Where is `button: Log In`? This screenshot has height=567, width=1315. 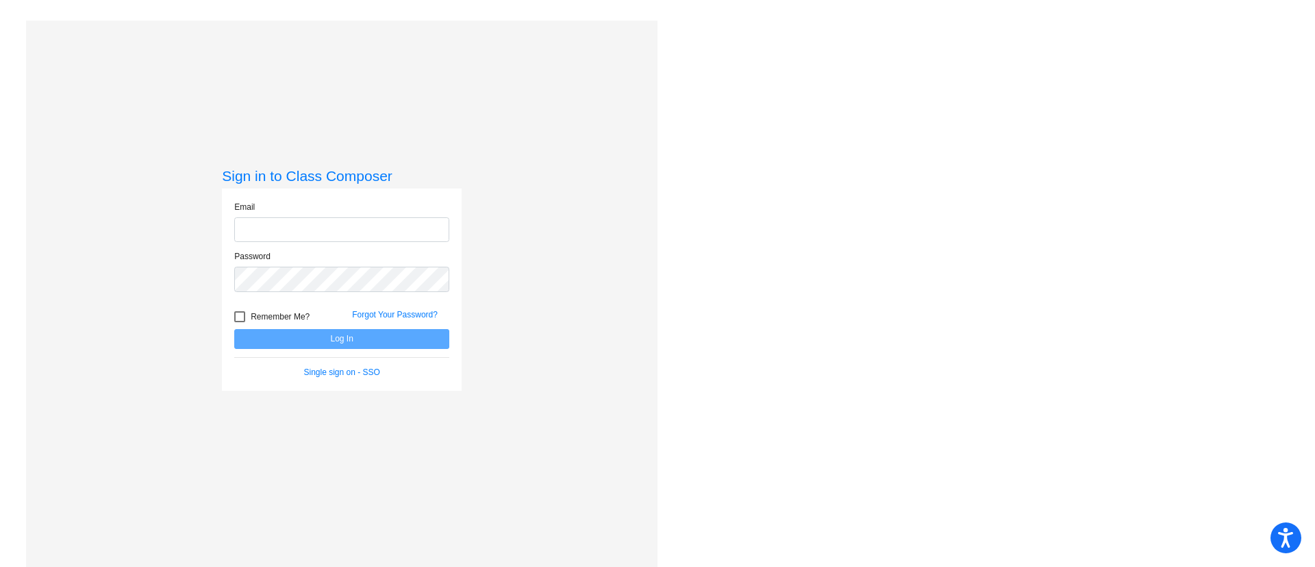
button: Log In is located at coordinates (342, 338).